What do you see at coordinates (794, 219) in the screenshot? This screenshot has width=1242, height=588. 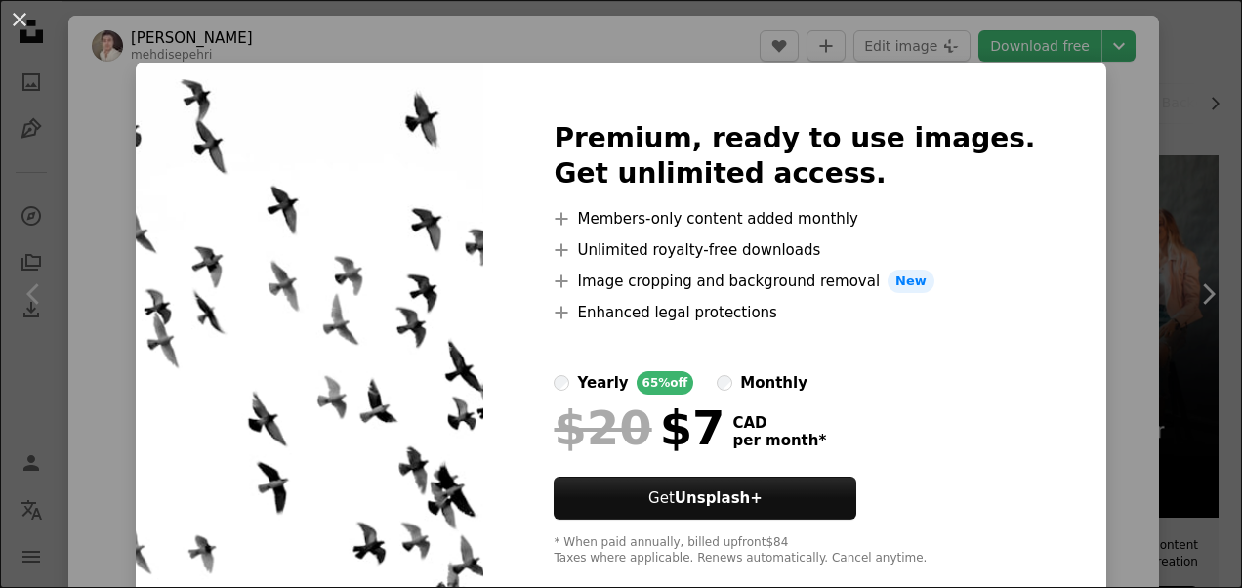 I see `li: Members-only content added monthly` at bounding box center [794, 219].